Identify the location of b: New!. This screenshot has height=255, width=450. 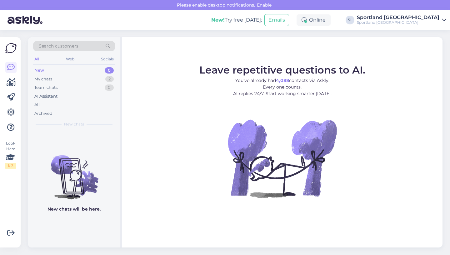
(218, 20).